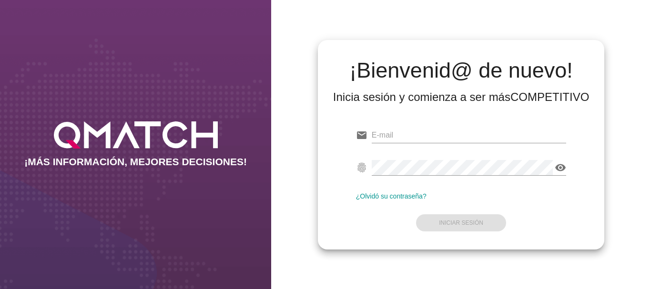 This screenshot has width=651, height=289. Describe the element at coordinates (362, 168) in the screenshot. I see `i: fingerprint` at that location.